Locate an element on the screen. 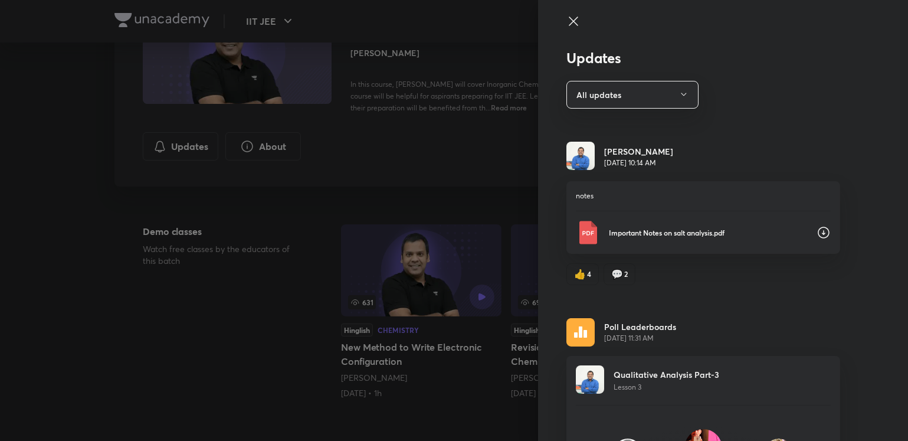 This screenshot has width=908, height=441. p: Important Notes on salt analysis.pdf is located at coordinates (708, 232).